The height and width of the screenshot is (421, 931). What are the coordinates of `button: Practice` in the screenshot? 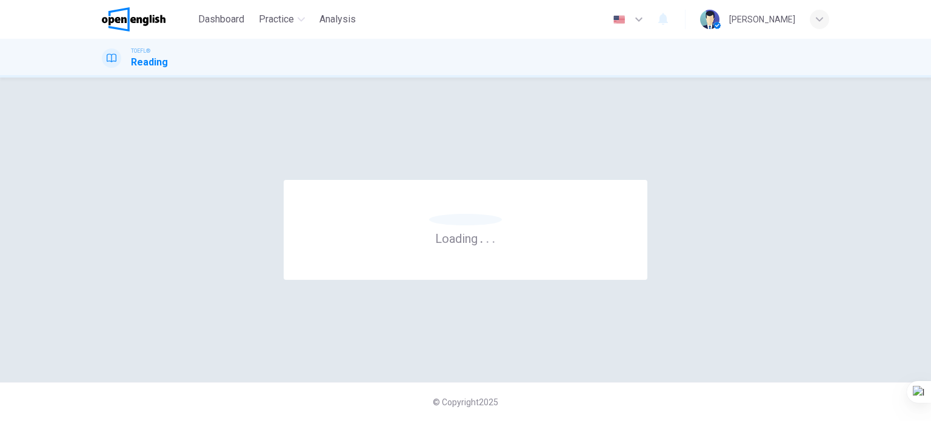 It's located at (282, 19).